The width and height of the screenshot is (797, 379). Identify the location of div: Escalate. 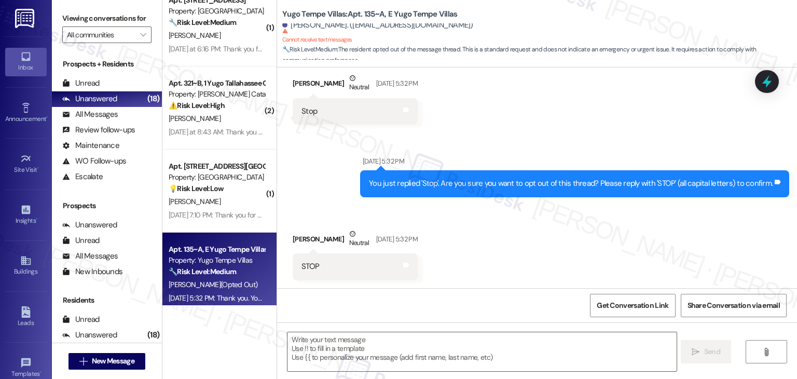
(82, 176).